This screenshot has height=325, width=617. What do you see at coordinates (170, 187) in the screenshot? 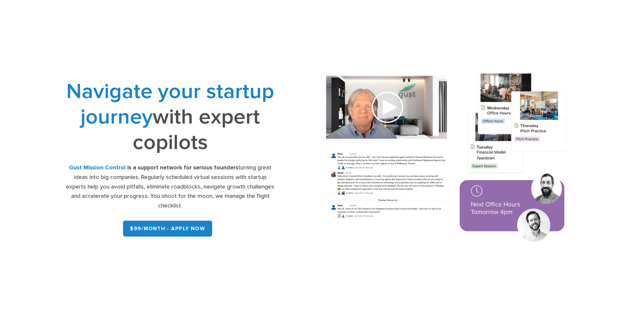
I see `div: turning great ideas into big companies. Regularly scheduled virtual sessions with startup experts...` at bounding box center [170, 187].